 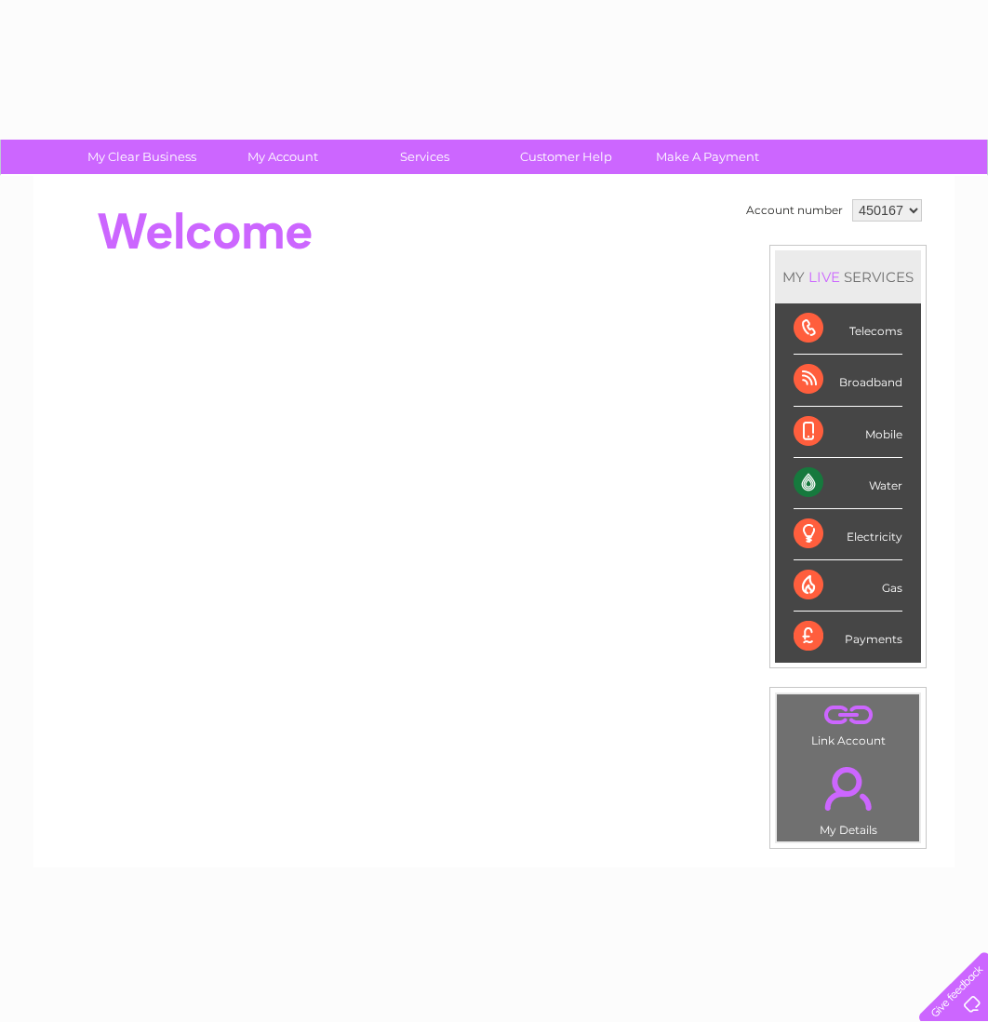 I want to click on div: Electricity, so click(x=848, y=534).